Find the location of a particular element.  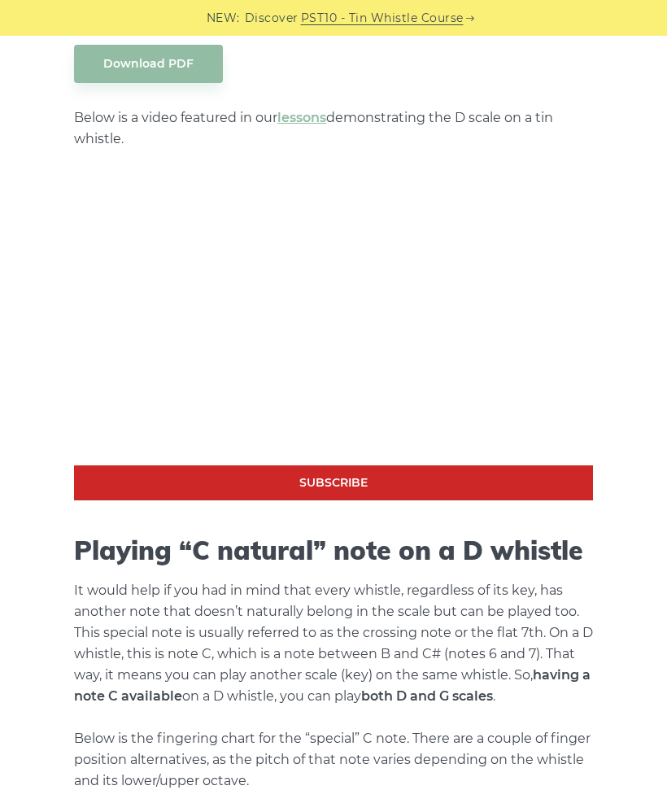

span: Discover is located at coordinates (272, 18).